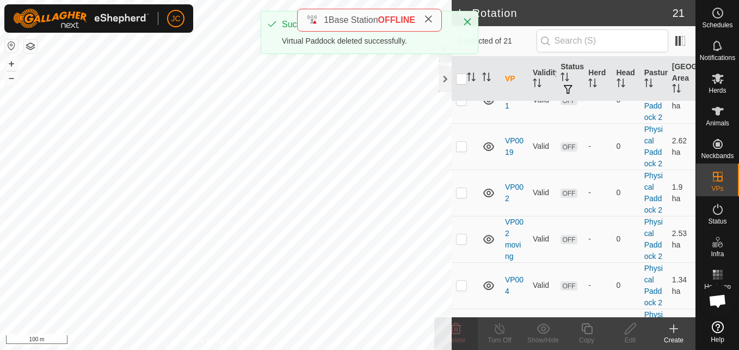  What do you see at coordinates (682, 285) in the screenshot?
I see `td: 1.34 ha` at bounding box center [682, 285].